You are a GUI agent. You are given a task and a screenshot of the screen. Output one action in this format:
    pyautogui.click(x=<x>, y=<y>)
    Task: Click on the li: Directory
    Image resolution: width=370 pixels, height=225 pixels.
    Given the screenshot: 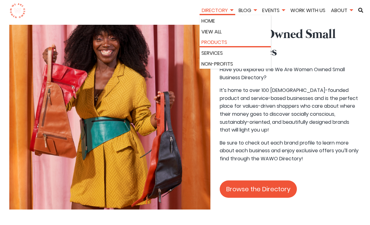 What is the action you would take?
    pyautogui.click(x=217, y=11)
    